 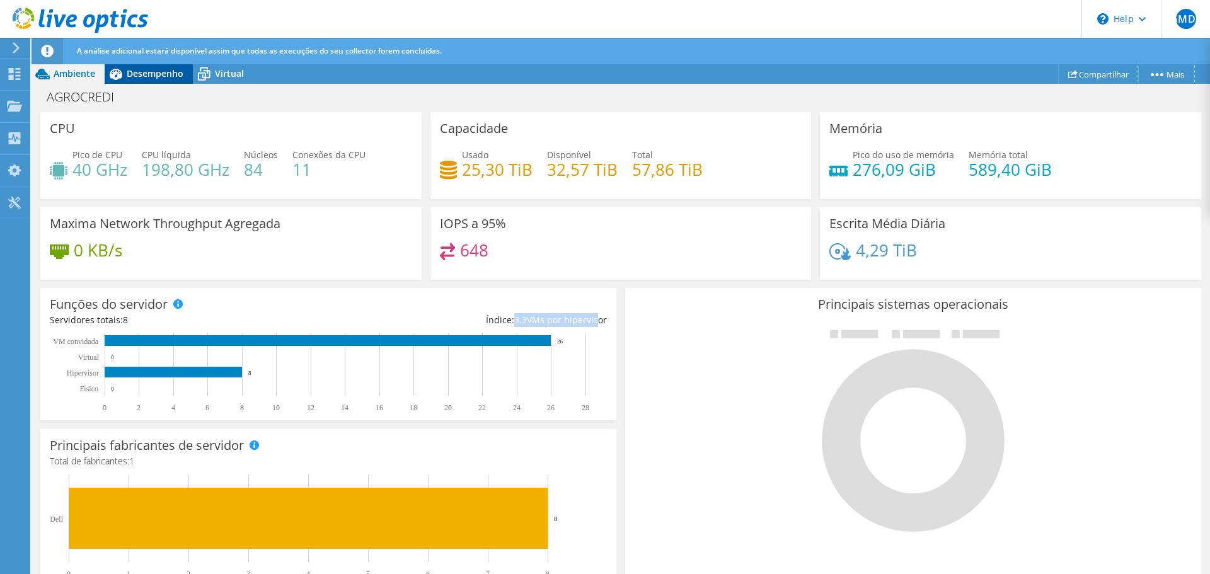 What do you see at coordinates (100, 169) in the screenshot?
I see `h4: 40 GHz` at bounding box center [100, 169].